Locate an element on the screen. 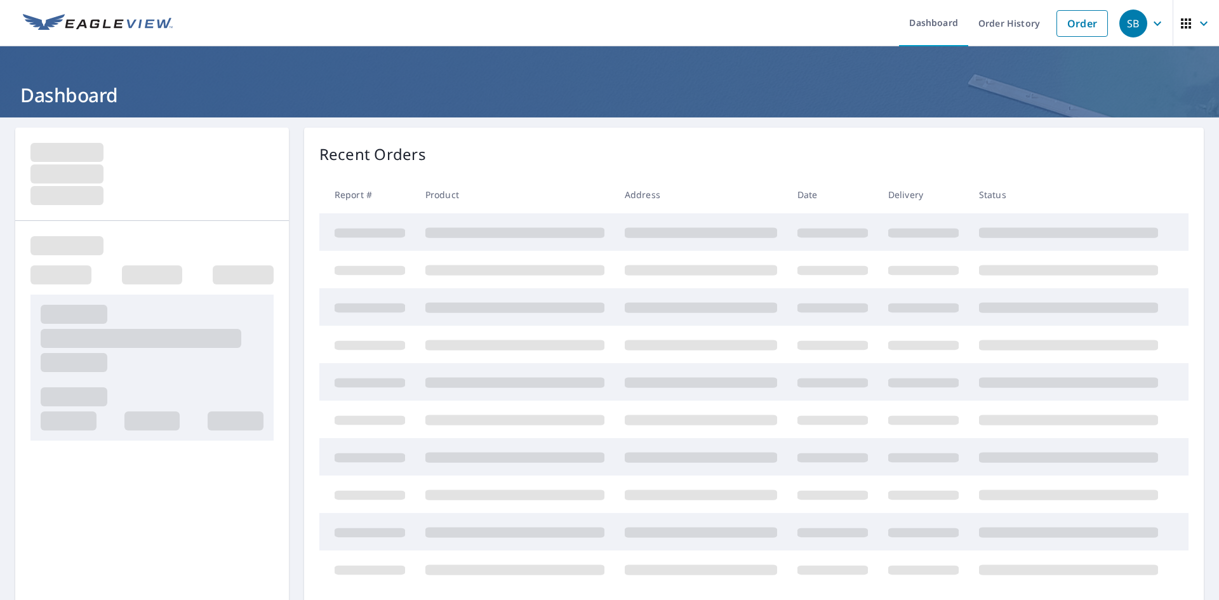  th: Status is located at coordinates (1068, 194).